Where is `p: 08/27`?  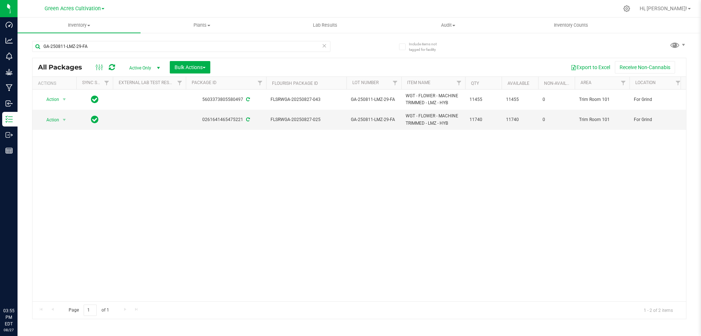
p: 08/27 is located at coordinates (9, 330).